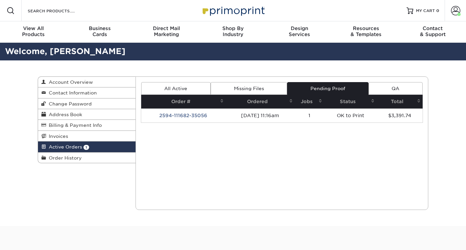 The height and width of the screenshot is (250, 466). What do you see at coordinates (71, 93) in the screenshot?
I see `span: Contact Information` at bounding box center [71, 93].